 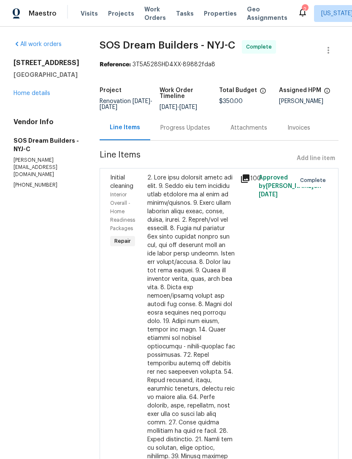 What do you see at coordinates (46, 122) in the screenshot?
I see `h4: Vendor Info` at bounding box center [46, 122].